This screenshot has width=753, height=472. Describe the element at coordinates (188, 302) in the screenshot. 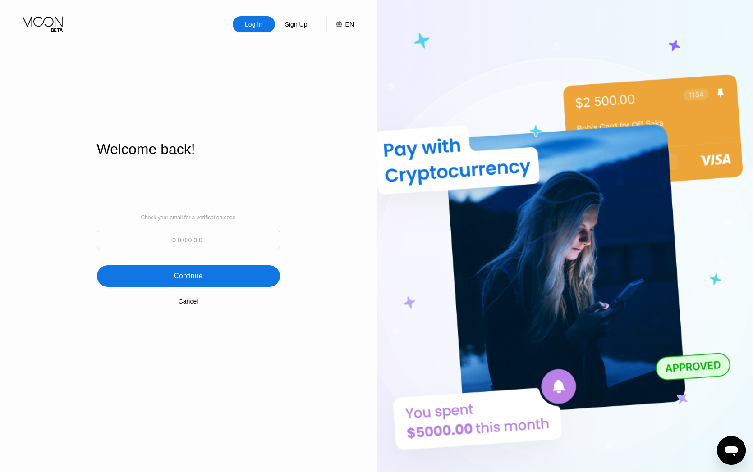

I see `div: Cancel` at that location.